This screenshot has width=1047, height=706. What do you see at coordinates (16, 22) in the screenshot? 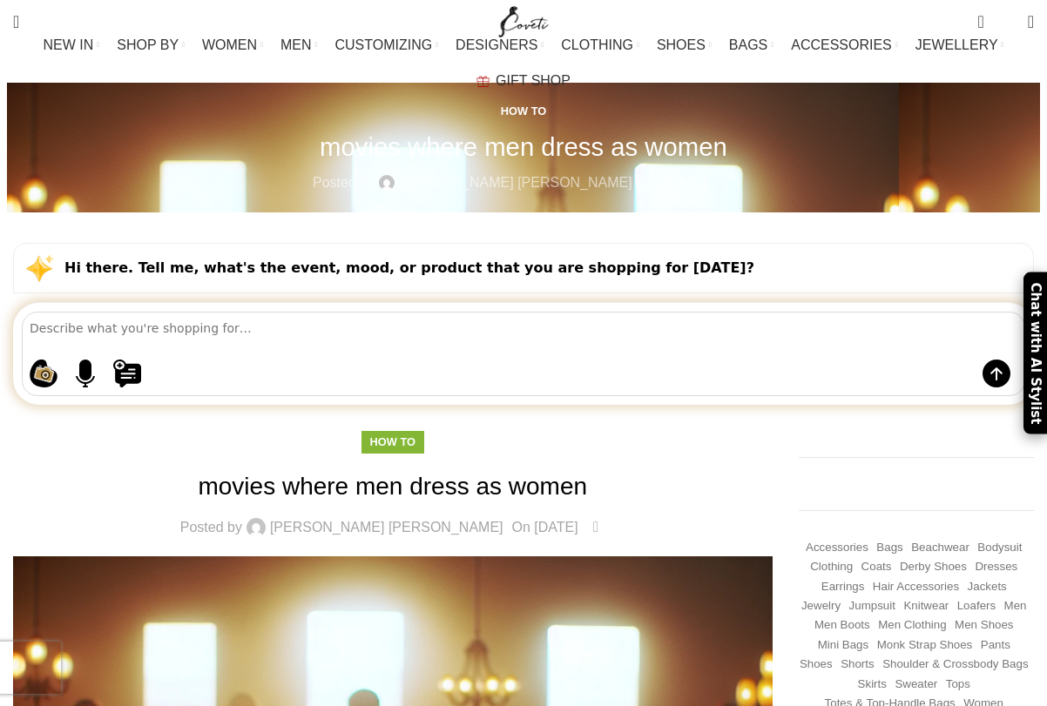
I see `div: Search` at bounding box center [16, 22].